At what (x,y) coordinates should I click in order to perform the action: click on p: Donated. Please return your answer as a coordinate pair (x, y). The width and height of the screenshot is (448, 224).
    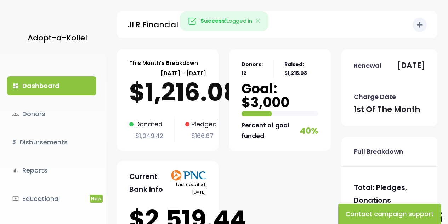
    Looking at the image, I should click on (146, 124).